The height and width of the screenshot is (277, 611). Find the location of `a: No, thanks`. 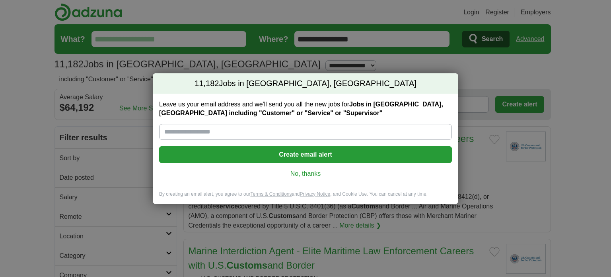

a: No, thanks is located at coordinates (306, 174).